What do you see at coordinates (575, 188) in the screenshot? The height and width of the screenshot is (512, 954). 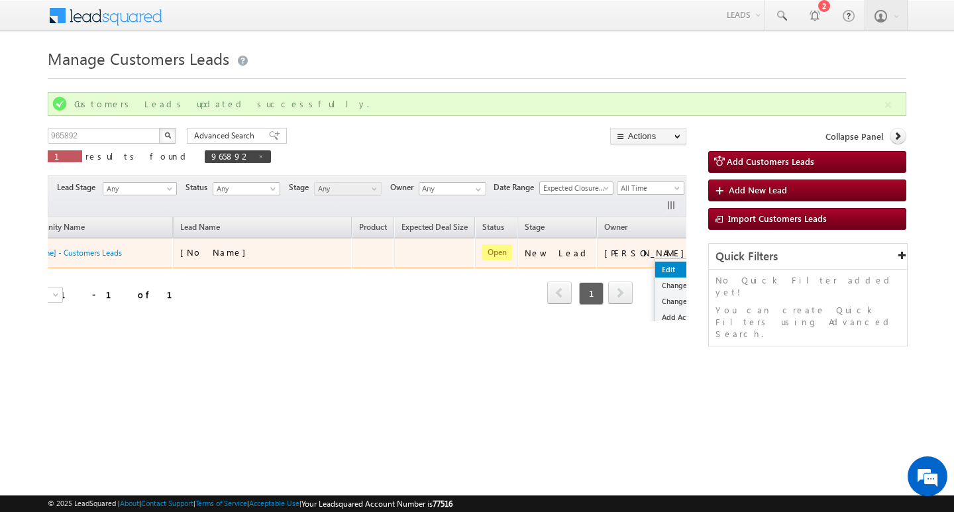 I see `span: Expected Closure Date` at bounding box center [575, 188].